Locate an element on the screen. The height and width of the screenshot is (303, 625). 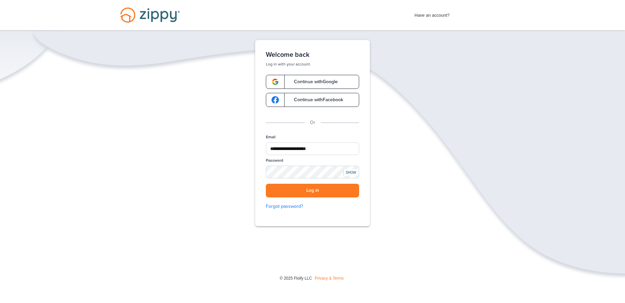
p: Or is located at coordinates (313, 123).